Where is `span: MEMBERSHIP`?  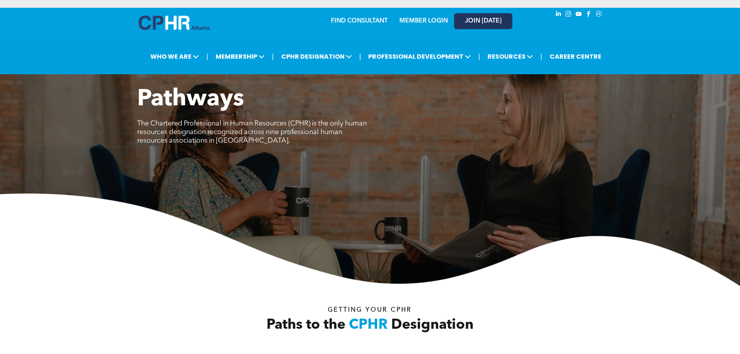
span: MEMBERSHIP is located at coordinates (240, 56).